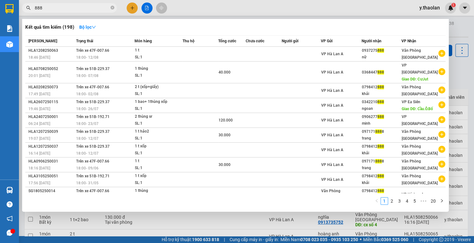  I want to click on div: HLA0208250073, so click(51, 87).